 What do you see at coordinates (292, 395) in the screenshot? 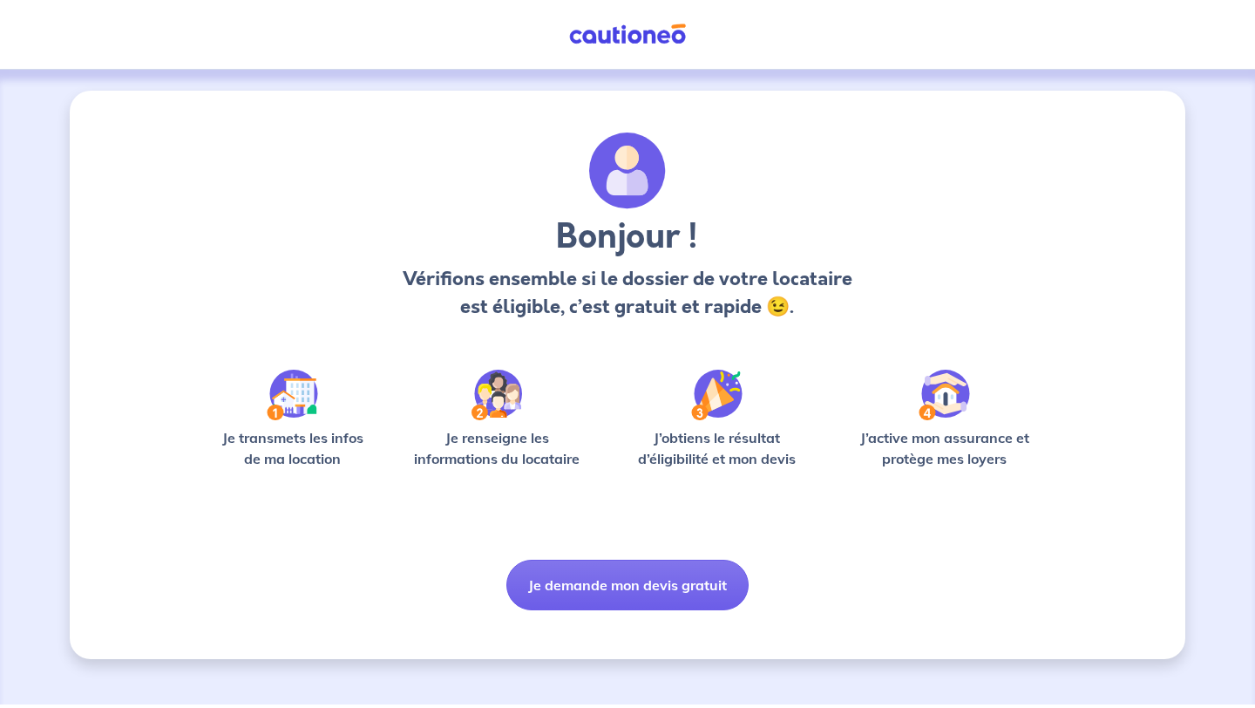
I see `img: /static/90a569abe86eec82015bcaae536bd8e6/Step-1.svg` at bounding box center [292, 395].